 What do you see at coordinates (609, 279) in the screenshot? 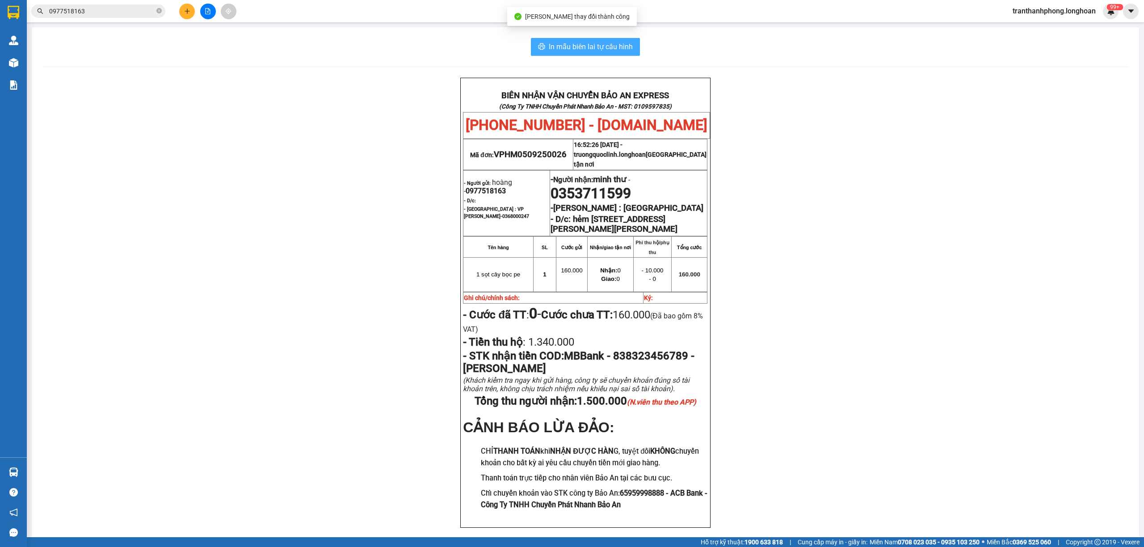
I see `strong: Giao:` at bounding box center [609, 279].